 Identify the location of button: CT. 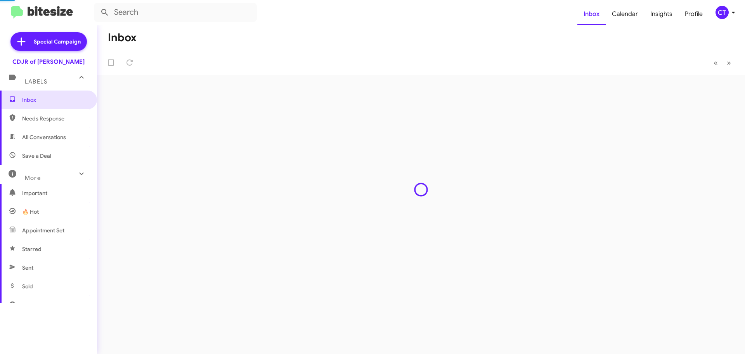
(723, 12).